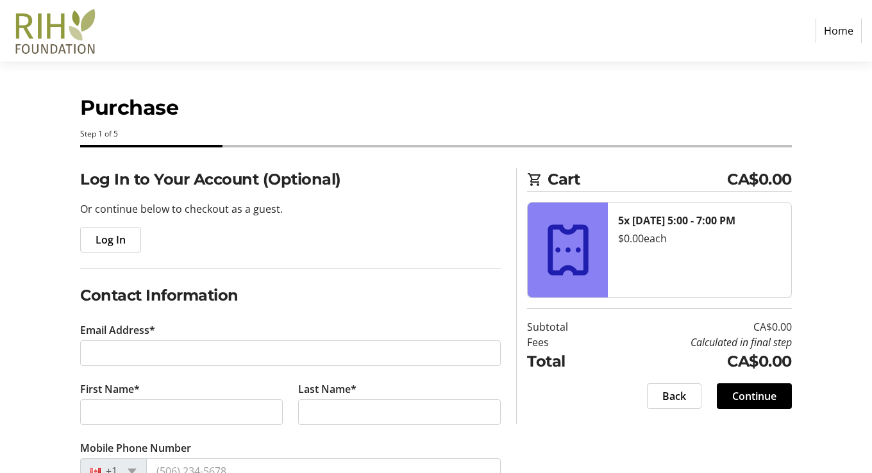  I want to click on div: Step 1 of 5, so click(435, 134).